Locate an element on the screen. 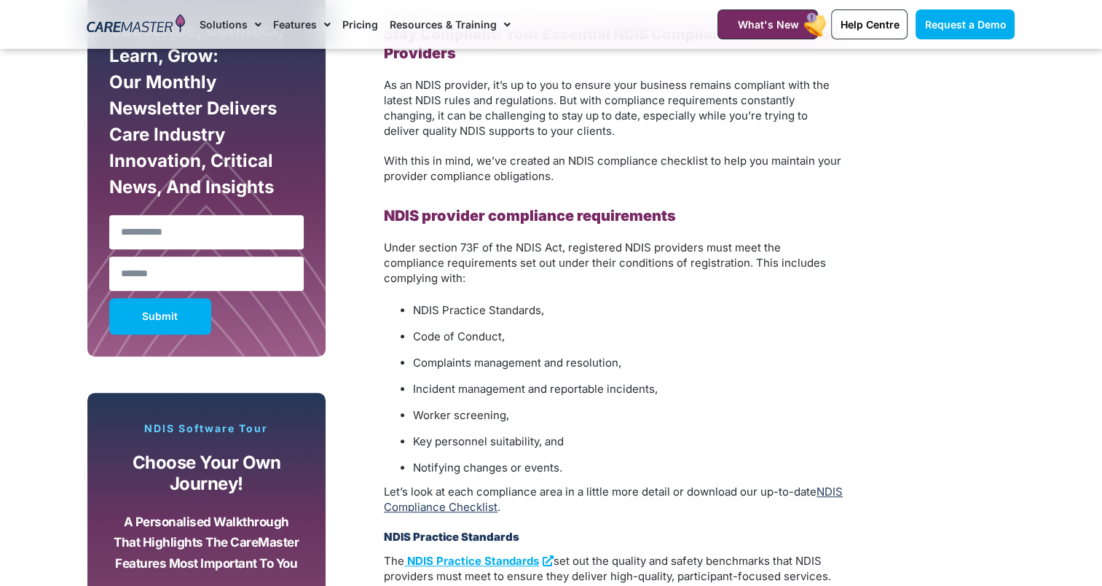 This screenshot has height=586, width=1102. form: New Form is located at coordinates (207, 179).